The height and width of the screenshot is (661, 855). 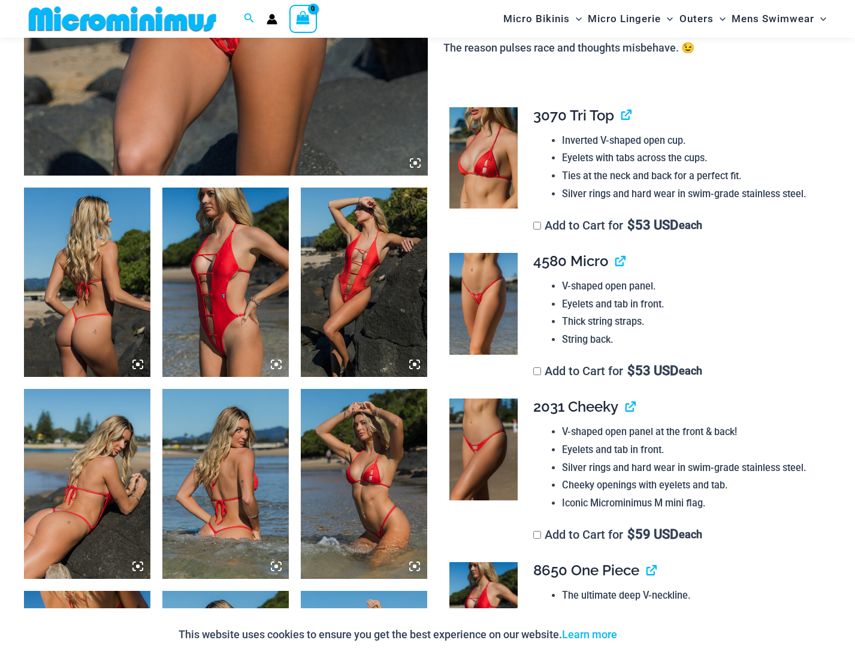 I want to click on span: Micro Lingerie, so click(x=624, y=19).